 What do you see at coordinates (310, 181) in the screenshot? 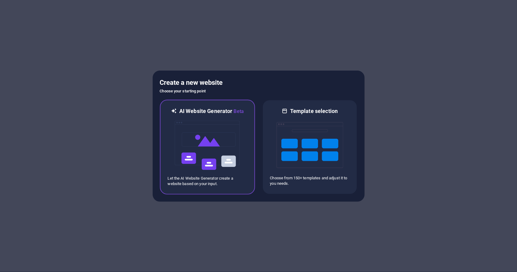
I see `p: Choose from 150+ templates and adjust it to you needs.` at bounding box center [310, 181].